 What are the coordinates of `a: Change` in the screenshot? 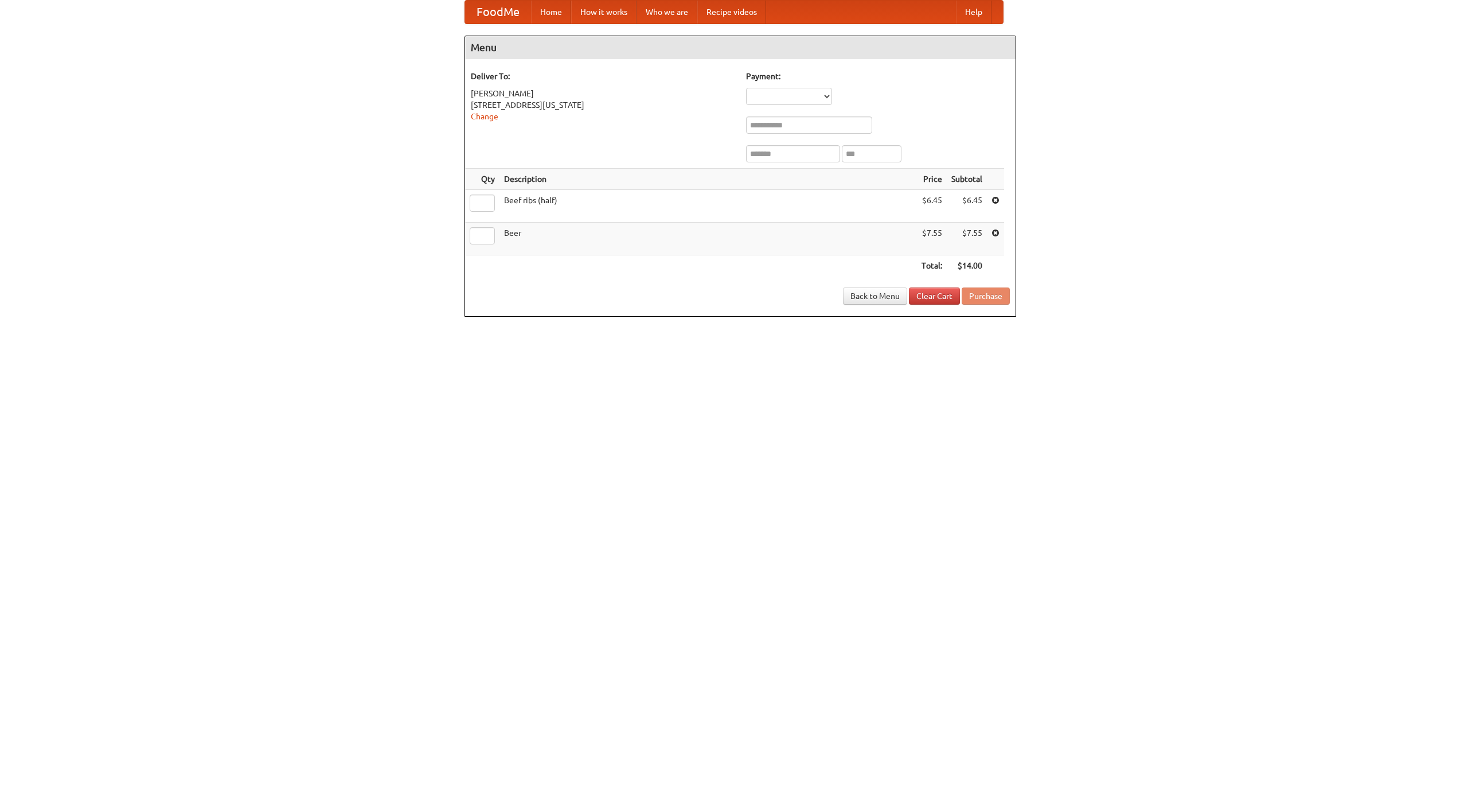 It's located at (484, 117).